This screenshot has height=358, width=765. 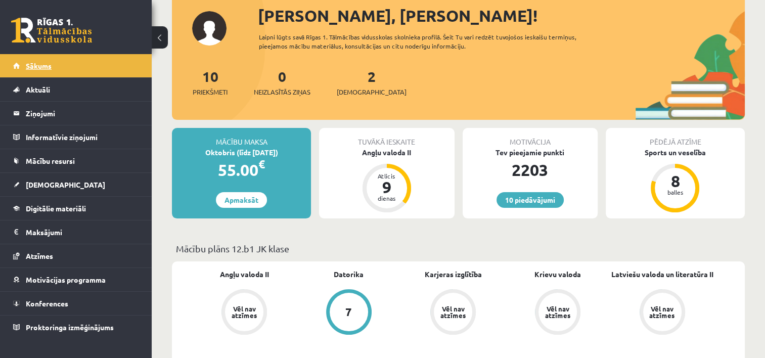 What do you see at coordinates (675, 181) in the screenshot?
I see `a: Sports un veselība 8 balles` at bounding box center [675, 181].